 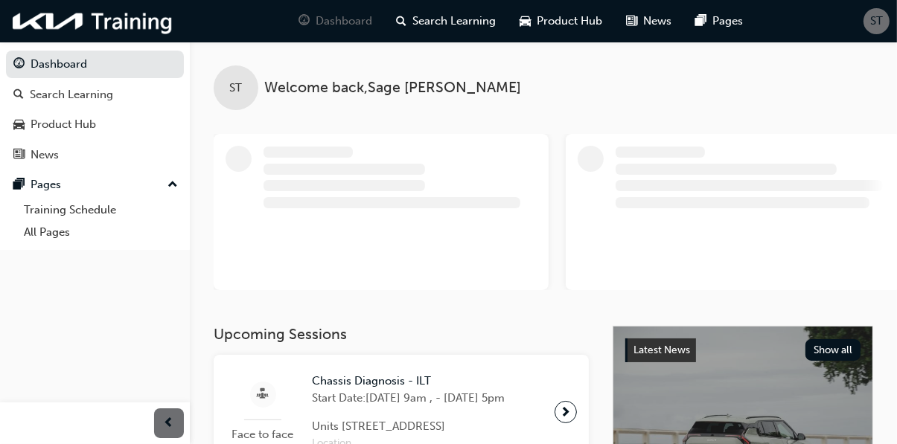 I want to click on a: news-iconNews, so click(x=649, y=21).